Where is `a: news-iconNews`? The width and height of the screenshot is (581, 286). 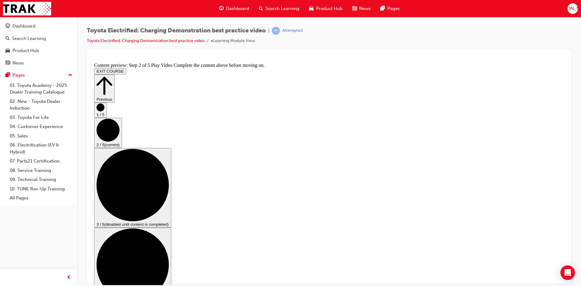
a: news-iconNews is located at coordinates (362, 8).